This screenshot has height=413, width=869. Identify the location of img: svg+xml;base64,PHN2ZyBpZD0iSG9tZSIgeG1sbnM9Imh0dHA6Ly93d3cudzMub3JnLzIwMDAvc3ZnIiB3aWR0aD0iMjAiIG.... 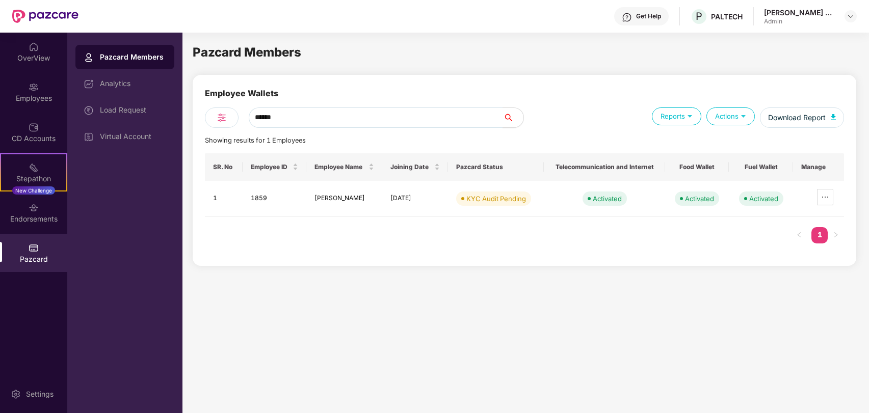
(34, 47).